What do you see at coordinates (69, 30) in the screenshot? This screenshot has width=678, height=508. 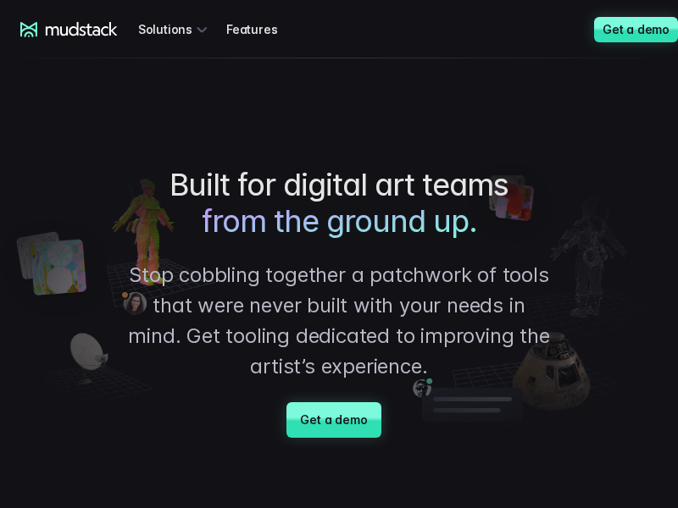 I see `a: mudstack logo` at bounding box center [69, 30].